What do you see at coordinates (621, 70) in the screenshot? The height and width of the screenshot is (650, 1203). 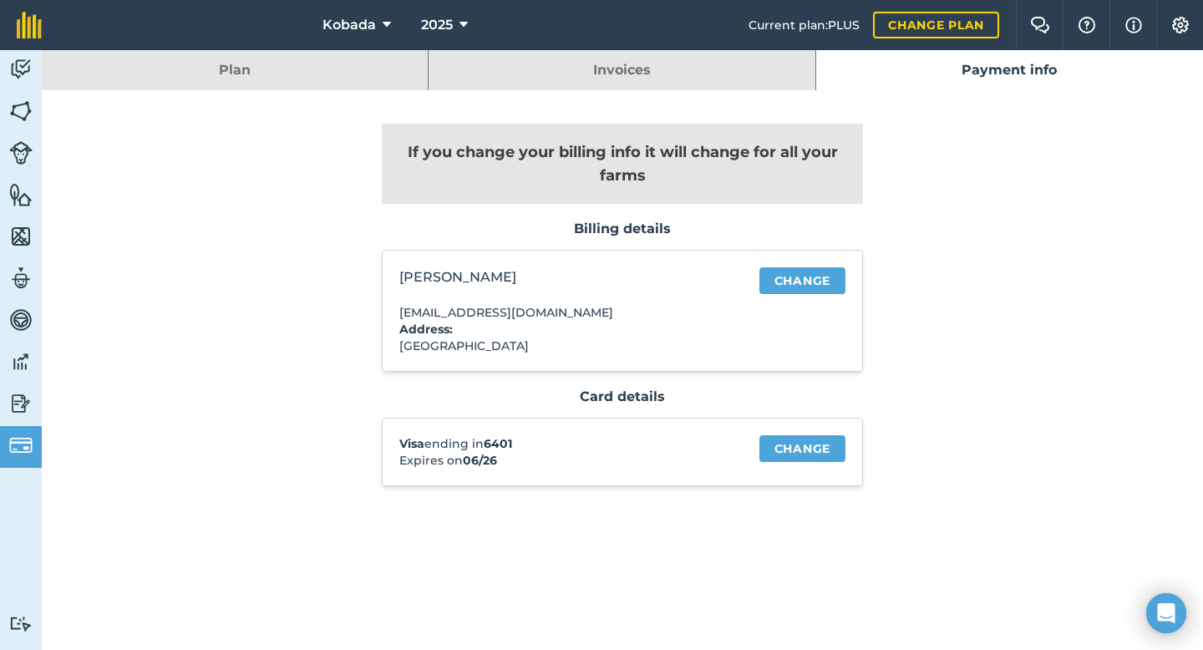 I see `a: Invoices` at bounding box center [621, 70].